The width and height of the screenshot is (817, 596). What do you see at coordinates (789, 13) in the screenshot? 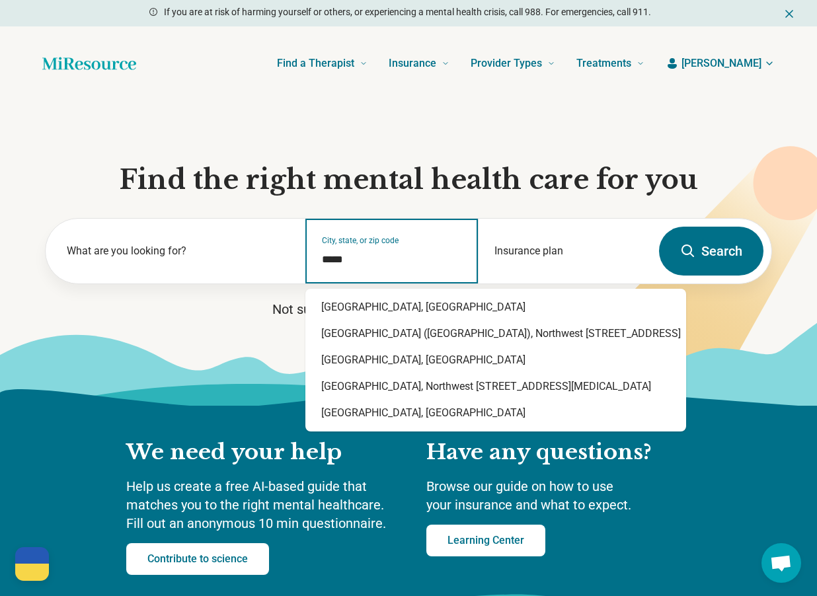
I see `button: Dismiss` at bounding box center [789, 13].